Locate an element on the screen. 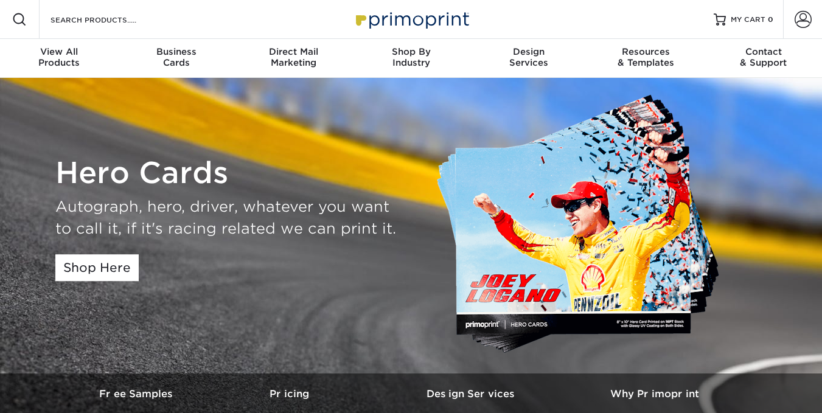  div: Cards is located at coordinates (176, 57).